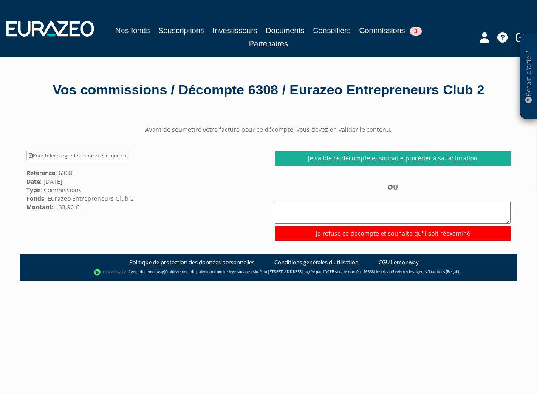 The width and height of the screenshot is (537, 394). Describe the element at coordinates (317, 262) in the screenshot. I see `a: Conditions générales d'utilisation` at that location.